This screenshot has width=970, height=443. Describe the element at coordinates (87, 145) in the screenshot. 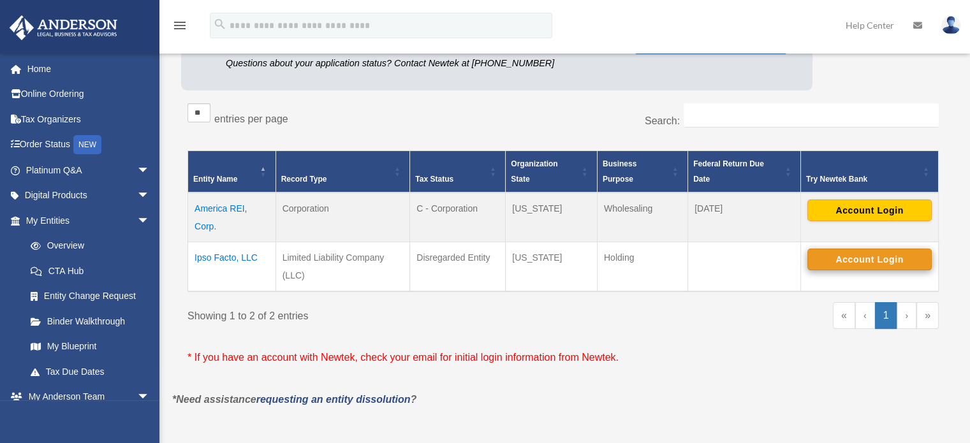

I see `div: NEW` at that location.